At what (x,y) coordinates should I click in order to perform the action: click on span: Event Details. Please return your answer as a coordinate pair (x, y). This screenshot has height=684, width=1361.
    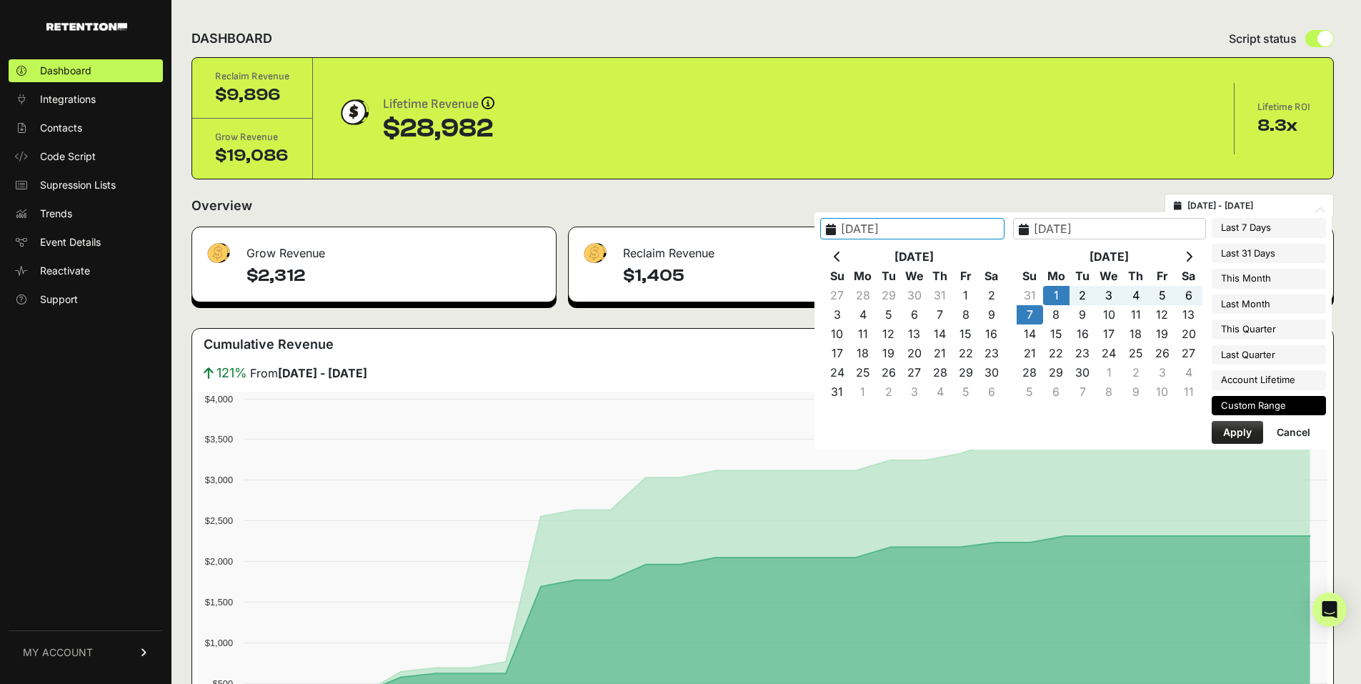
    Looking at the image, I should click on (70, 242).